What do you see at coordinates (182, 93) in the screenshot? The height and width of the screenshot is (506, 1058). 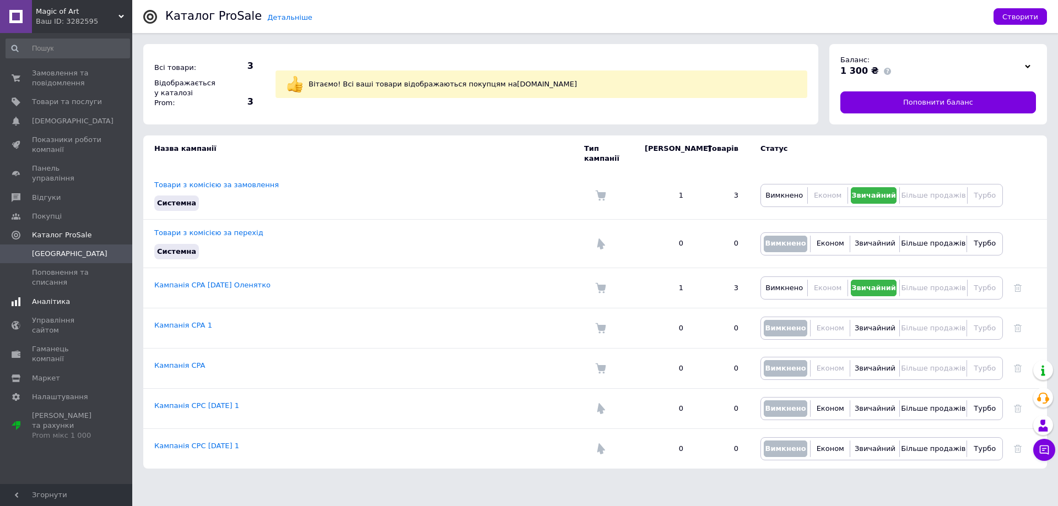 I see `div: Відображається у каталозі Prom:` at bounding box center [182, 93].